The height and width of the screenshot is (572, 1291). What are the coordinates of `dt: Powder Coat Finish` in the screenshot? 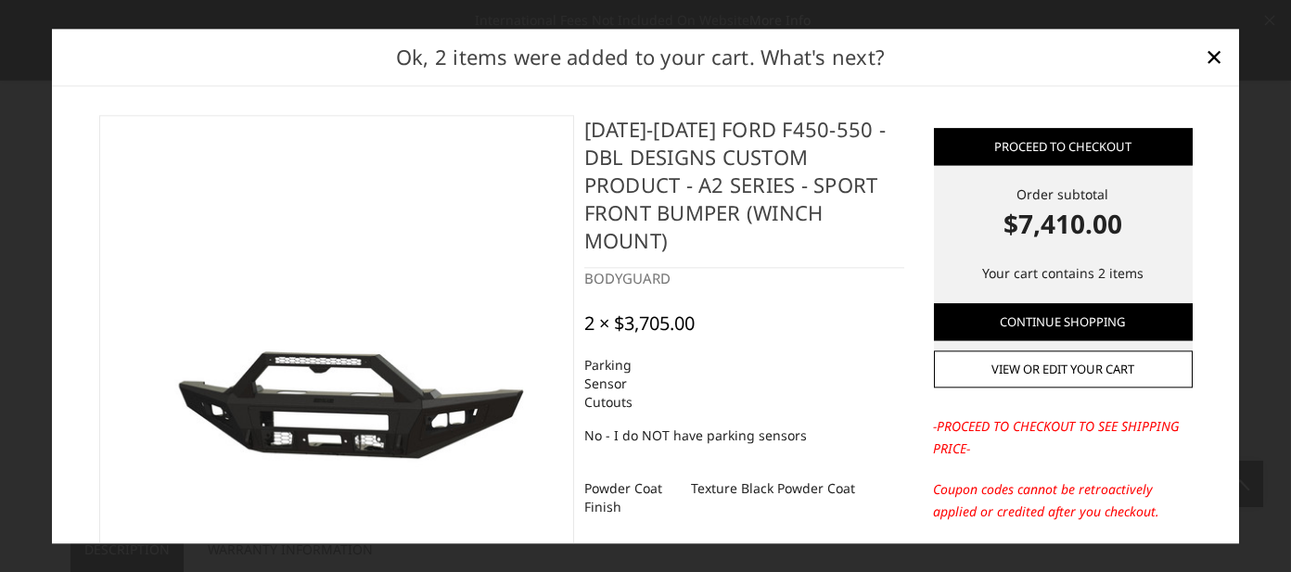 It's located at (631, 498).